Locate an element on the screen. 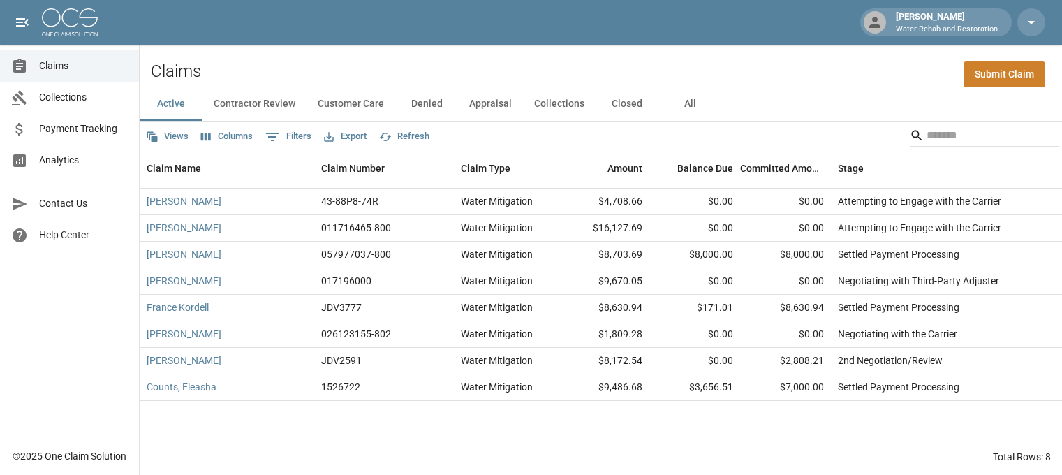 This screenshot has width=1062, height=475. div: Search is located at coordinates (985, 137).